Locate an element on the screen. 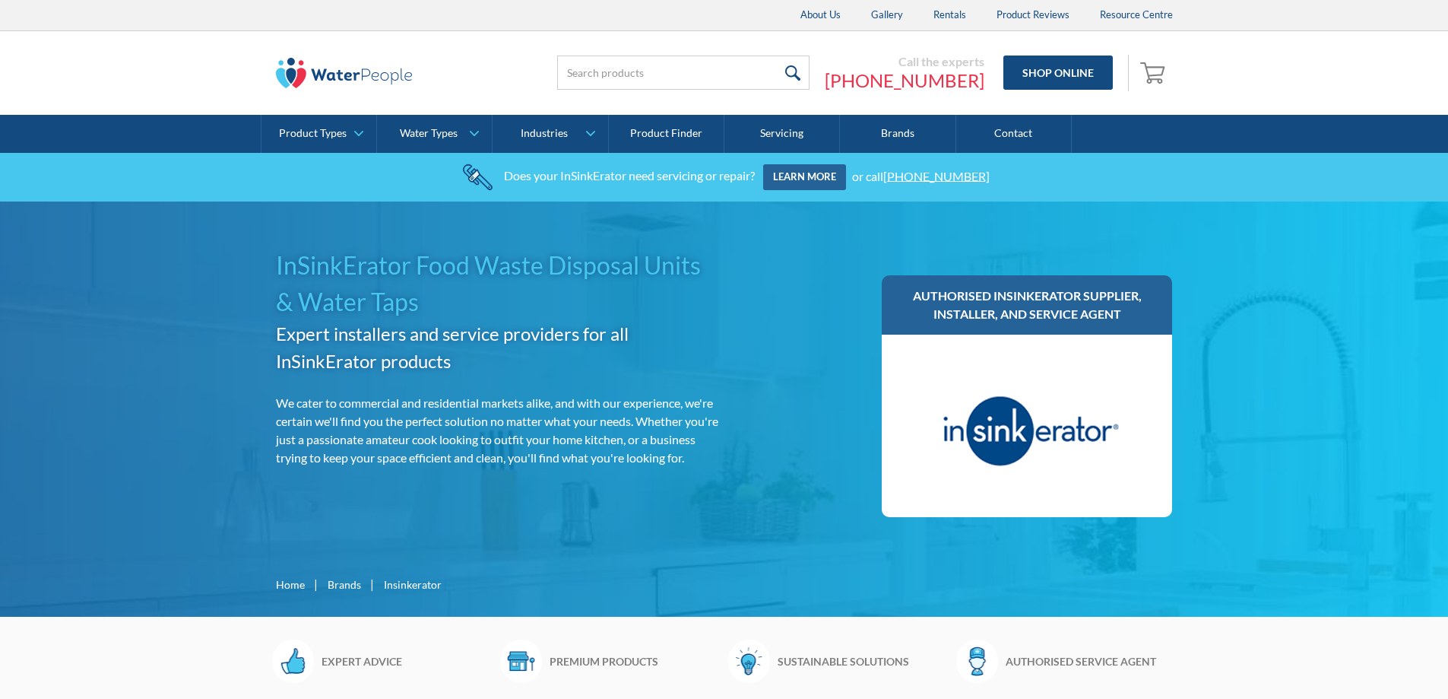 The image size is (1448, 699). img: Insinkerator is located at coordinates (1027, 426).